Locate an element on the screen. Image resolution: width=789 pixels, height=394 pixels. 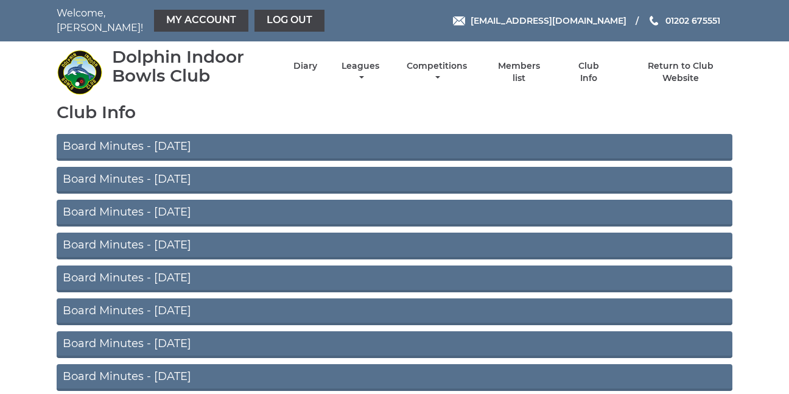
a: Competitions is located at coordinates (436, 72).